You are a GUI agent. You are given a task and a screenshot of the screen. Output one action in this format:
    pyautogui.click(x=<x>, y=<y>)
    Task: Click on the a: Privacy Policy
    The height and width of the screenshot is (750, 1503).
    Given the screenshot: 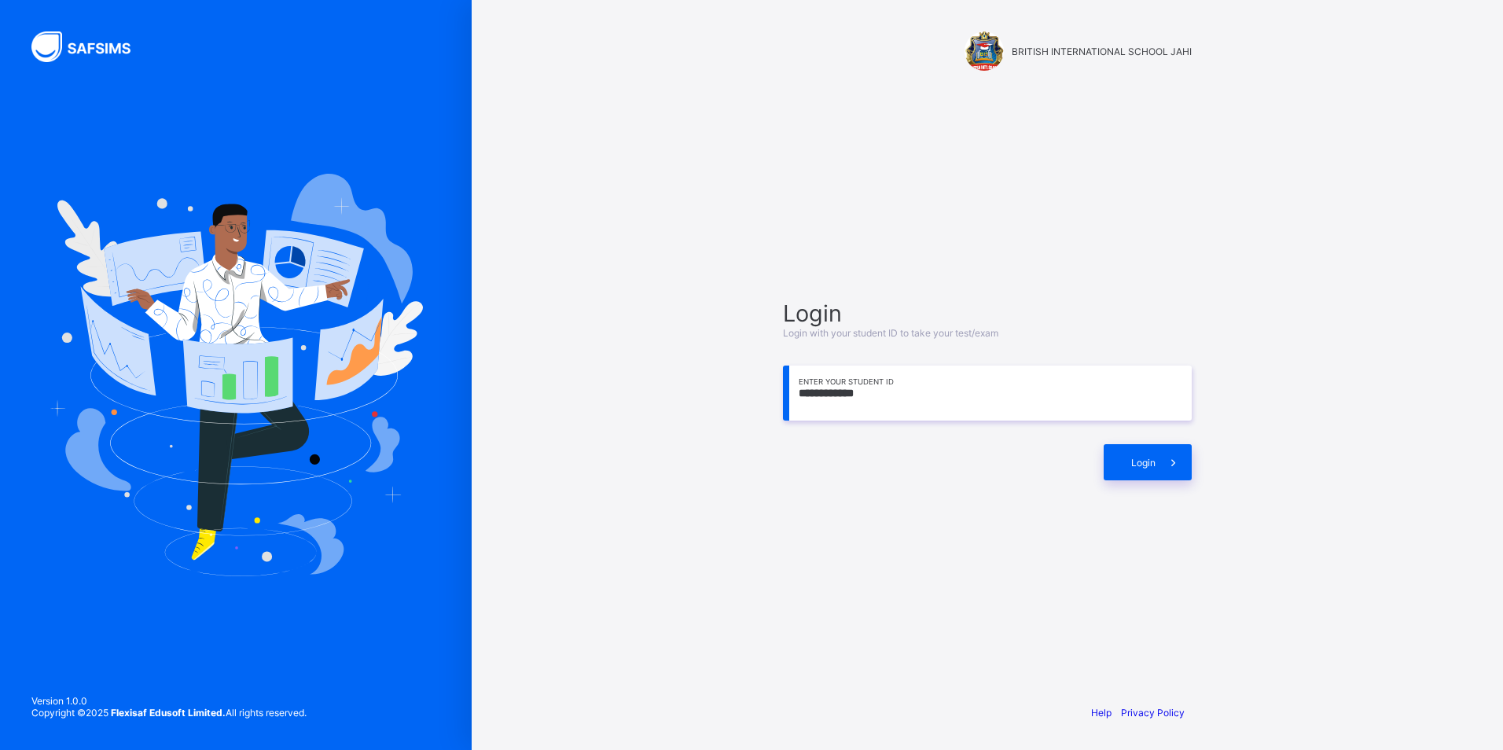 What is the action you would take?
    pyautogui.click(x=1153, y=712)
    